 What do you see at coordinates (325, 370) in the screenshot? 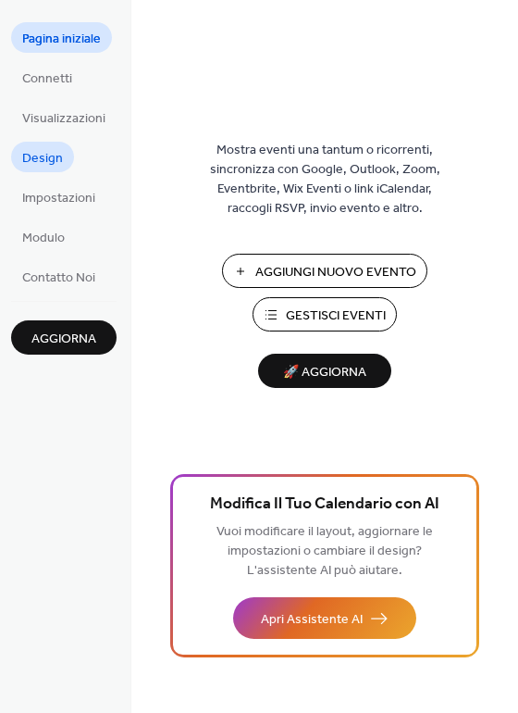
I see `button: 🚀 Aggiorna` at bounding box center [325, 370].